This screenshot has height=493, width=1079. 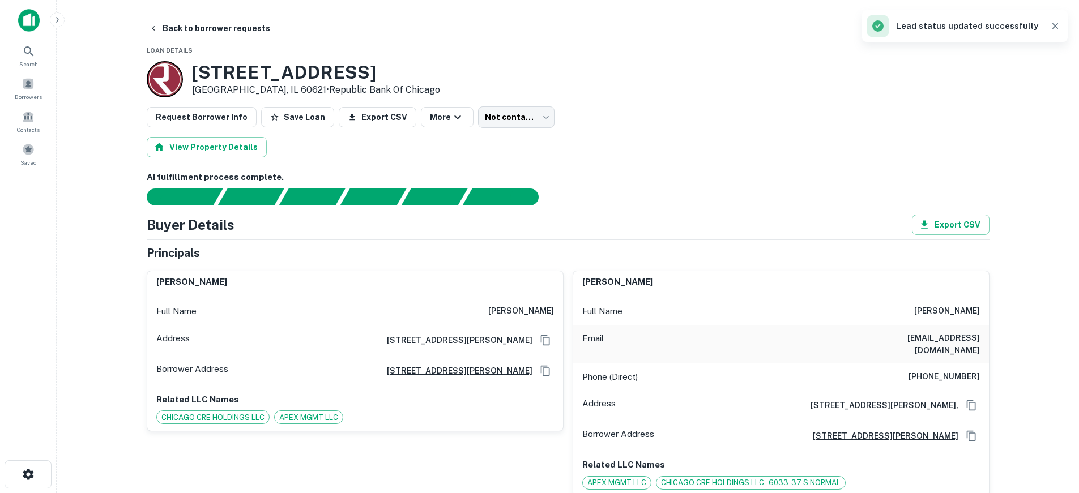 I want to click on h4: Buyer Details, so click(x=190, y=225).